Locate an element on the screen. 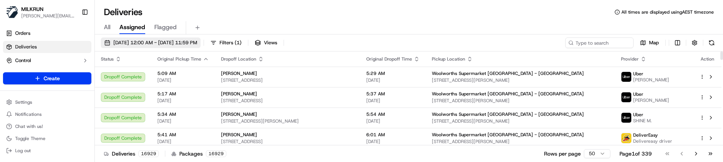 This screenshot has width=723, height=162. span: ( 1 ) is located at coordinates (238, 43).